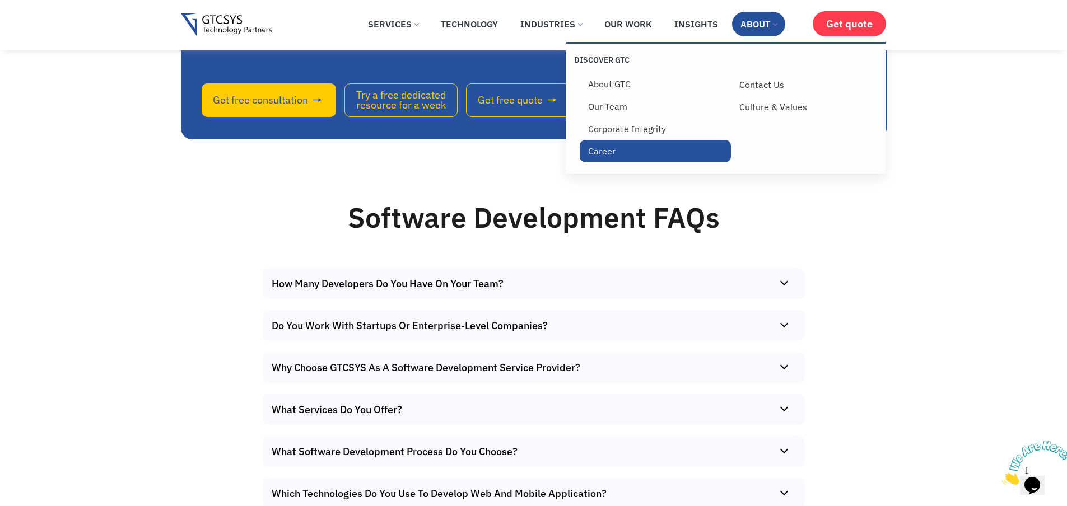 The height and width of the screenshot is (506, 1067). What do you see at coordinates (35, 26) in the screenshot?
I see `div: CloseChat attention grabber` at bounding box center [35, 26].